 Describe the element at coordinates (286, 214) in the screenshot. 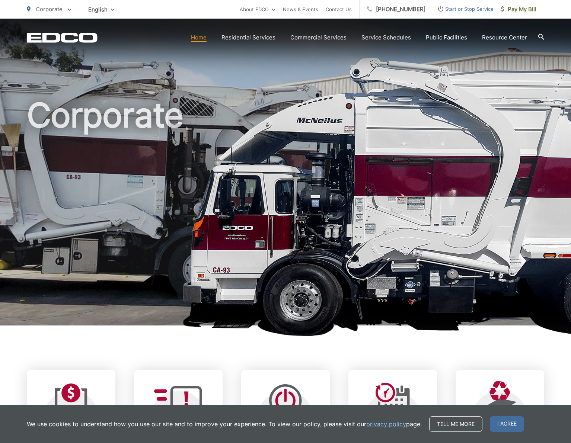

I see `h1: Corporate` at that location.